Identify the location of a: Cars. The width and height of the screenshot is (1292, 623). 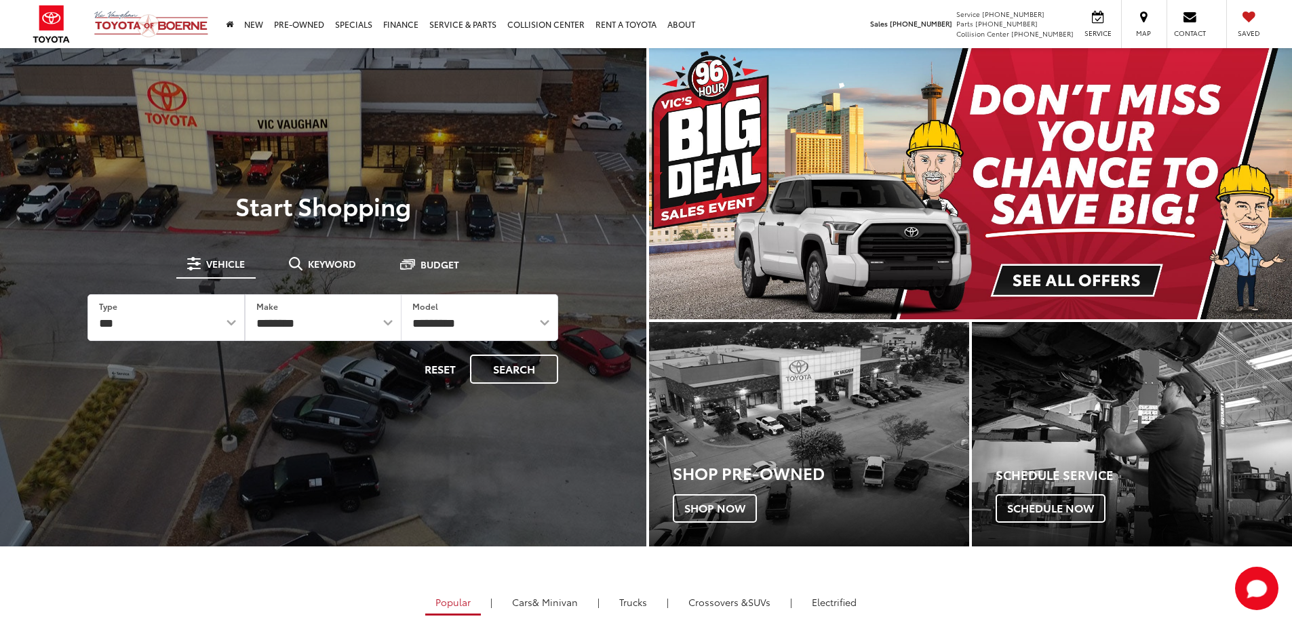
(545, 602).